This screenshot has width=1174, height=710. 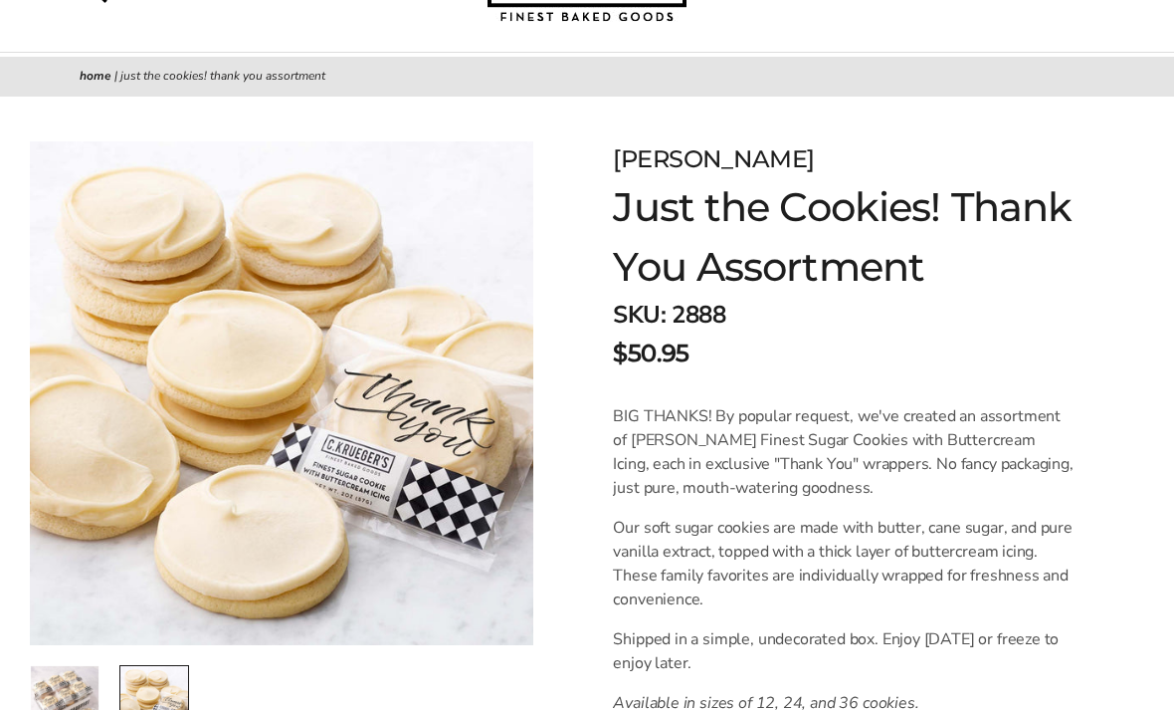 I want to click on nav: breadcrumbs, so click(x=587, y=77).